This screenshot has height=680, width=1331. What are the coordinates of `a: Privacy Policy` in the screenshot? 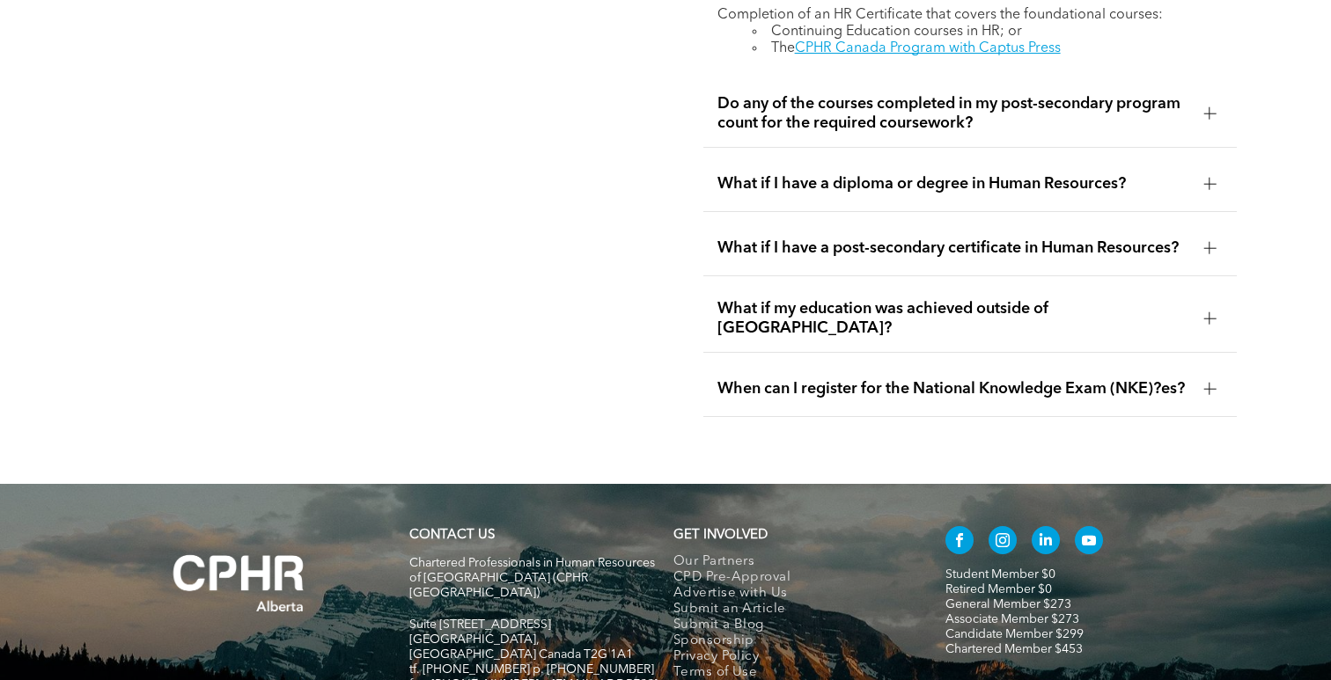 It's located at (790, 657).